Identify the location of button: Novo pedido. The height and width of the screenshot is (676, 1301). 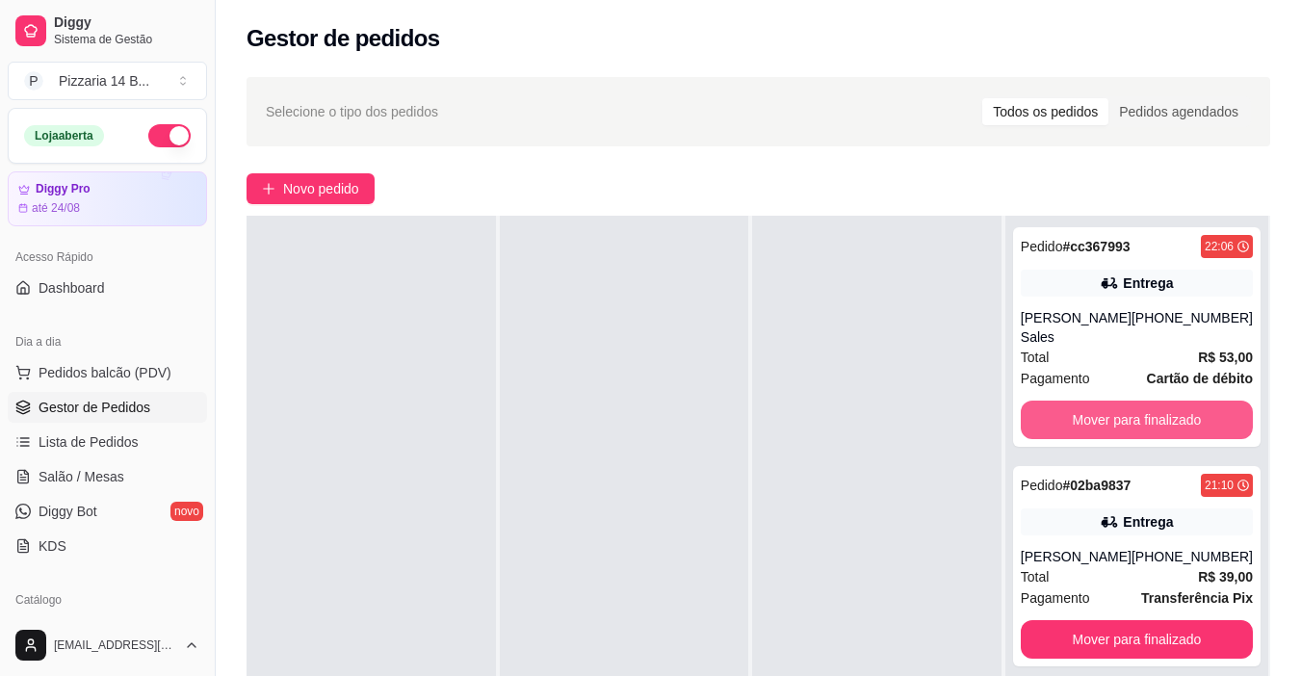
(310, 189).